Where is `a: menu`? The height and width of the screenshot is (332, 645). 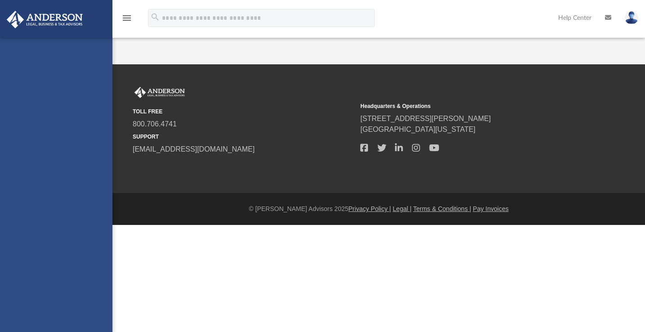
a: menu is located at coordinates (127, 20).